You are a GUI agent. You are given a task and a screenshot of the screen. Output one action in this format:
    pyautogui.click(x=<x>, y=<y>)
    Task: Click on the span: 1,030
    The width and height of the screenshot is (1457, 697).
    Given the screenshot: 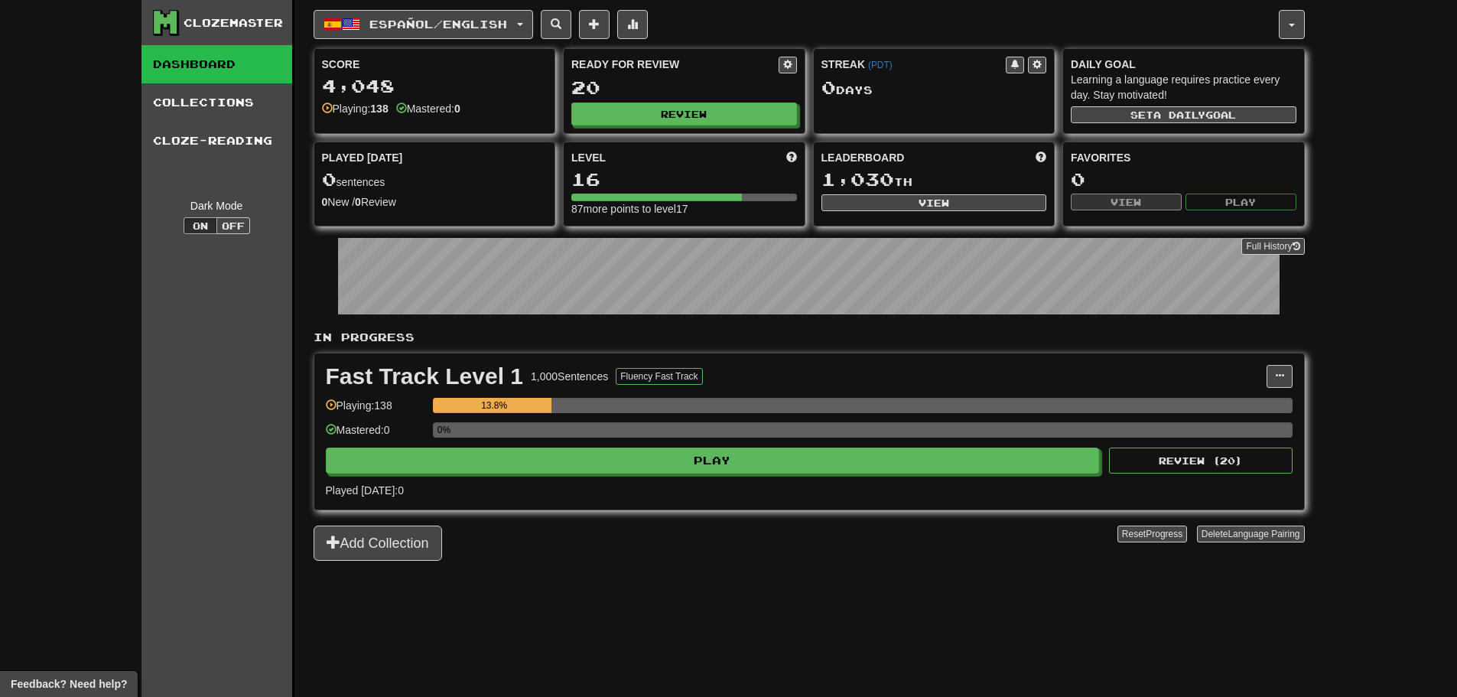 What is the action you would take?
    pyautogui.click(x=857, y=179)
    